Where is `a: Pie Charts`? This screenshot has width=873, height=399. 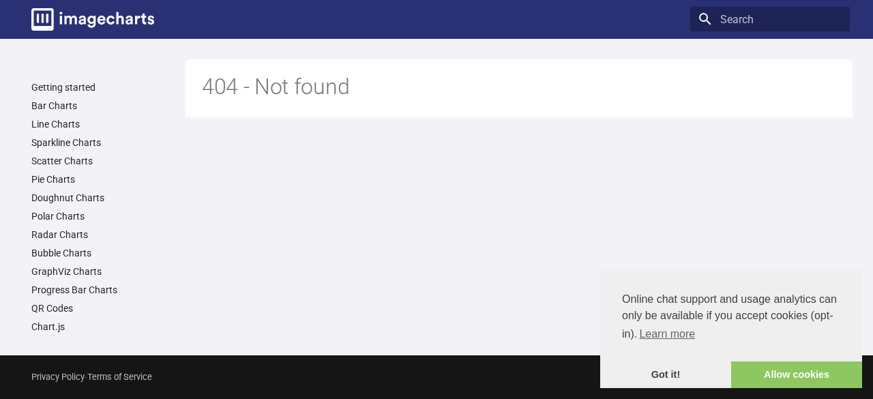 a: Pie Charts is located at coordinates (103, 179).